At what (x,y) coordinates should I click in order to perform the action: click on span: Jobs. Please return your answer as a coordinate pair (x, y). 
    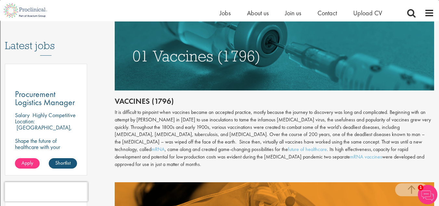
    Looking at the image, I should click on (225, 13).